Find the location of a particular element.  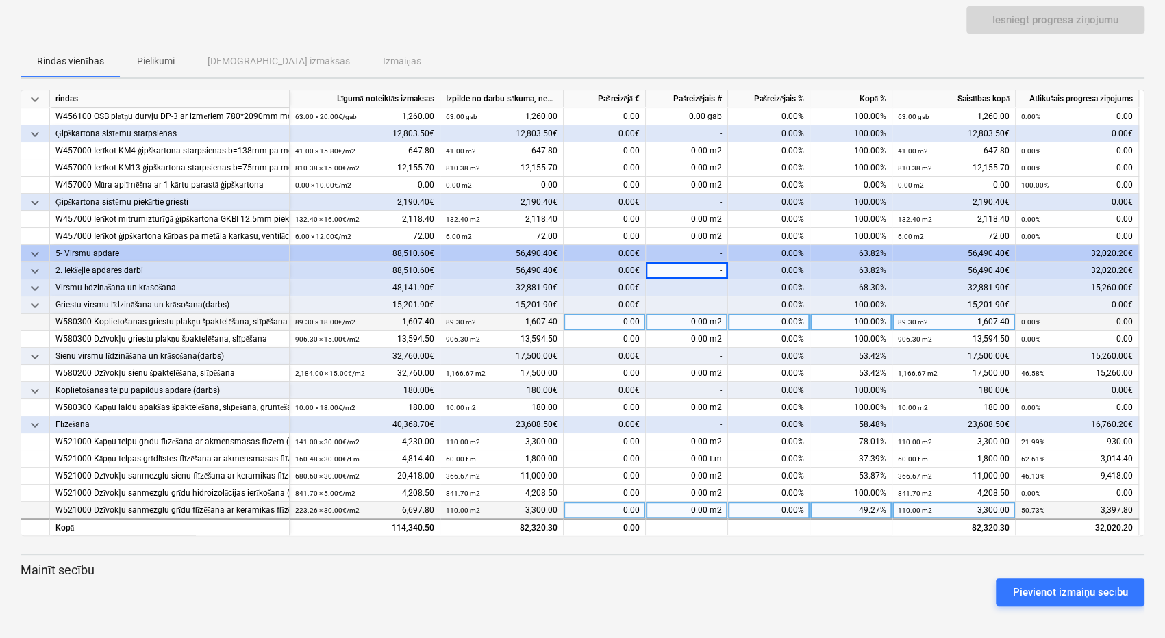

div: 82,320.30 is located at coordinates (954, 527).